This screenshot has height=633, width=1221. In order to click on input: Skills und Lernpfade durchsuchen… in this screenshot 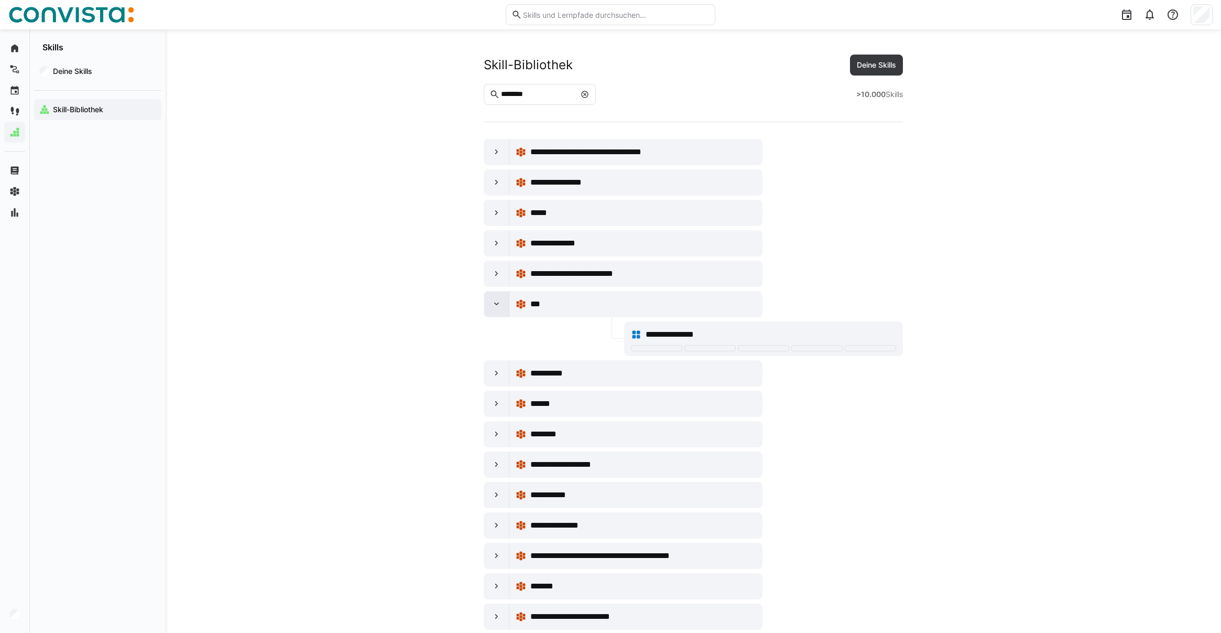, I will do `click(616, 15)`.